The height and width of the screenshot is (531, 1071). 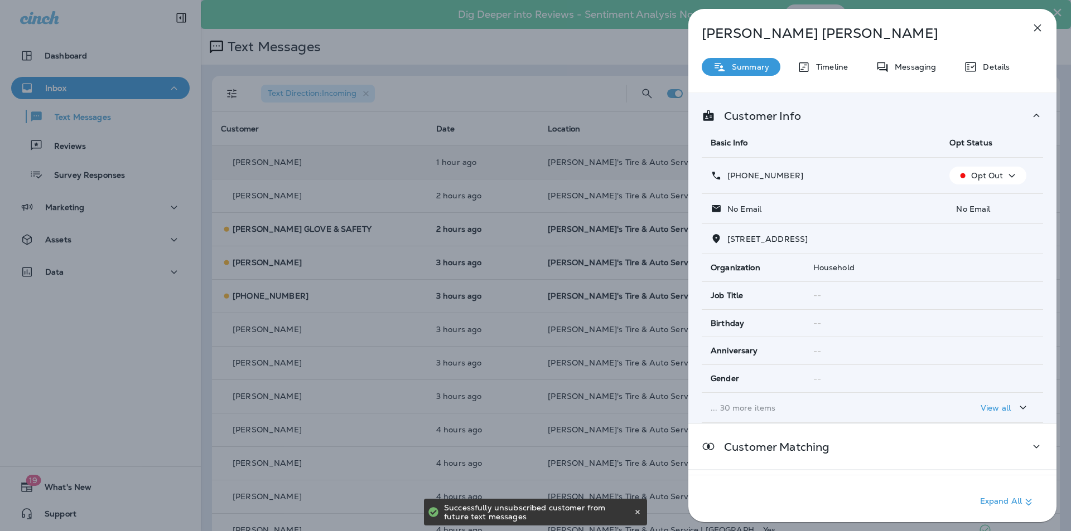 I want to click on button: View all, so click(x=1005, y=408).